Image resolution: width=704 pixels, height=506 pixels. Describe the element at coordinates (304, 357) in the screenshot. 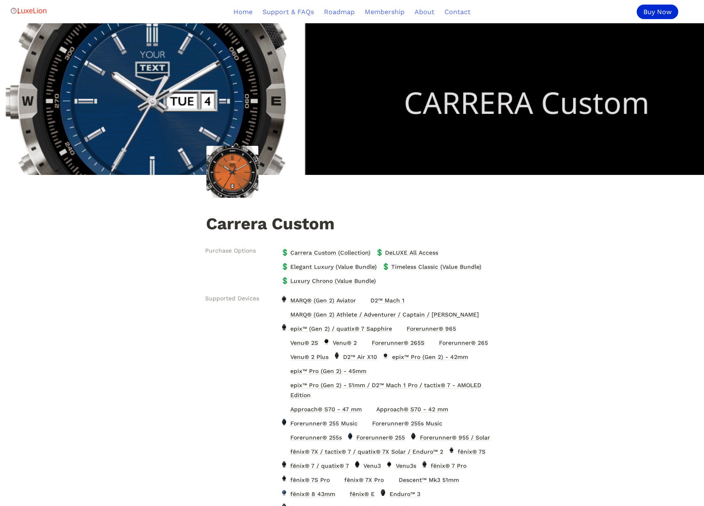

I see `a: Venu® 2 PlusVenu® 2 Plus` at that location.